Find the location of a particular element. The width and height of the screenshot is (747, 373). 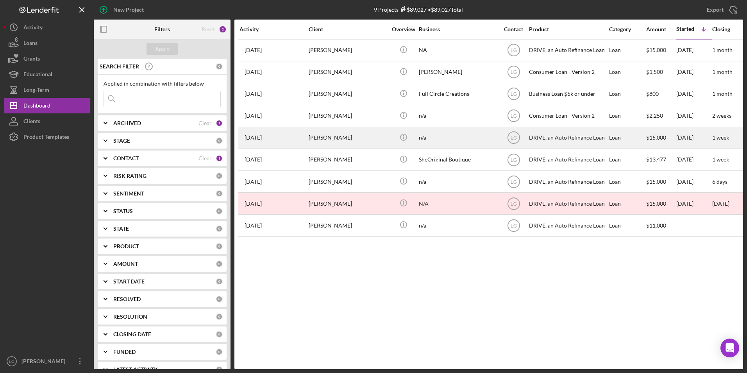

div: $89,027 is located at coordinates (413, 9).